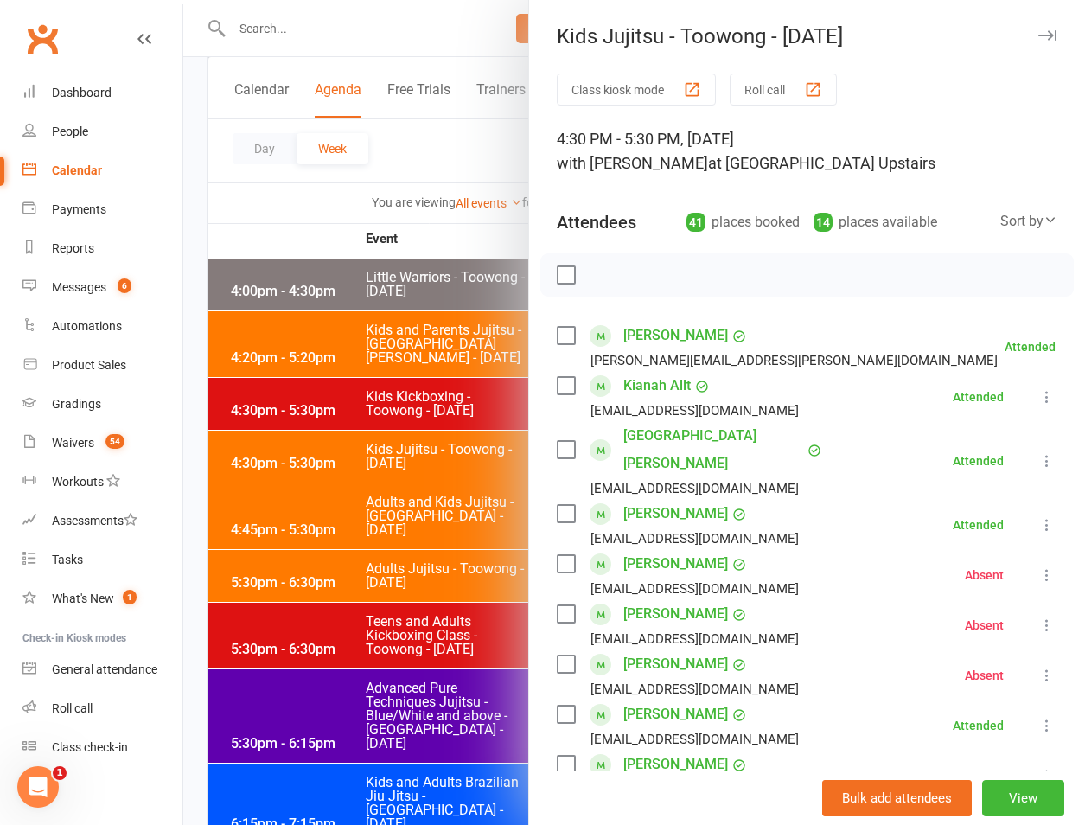 This screenshot has height=825, width=1085. I want to click on a: Payments, so click(102, 209).